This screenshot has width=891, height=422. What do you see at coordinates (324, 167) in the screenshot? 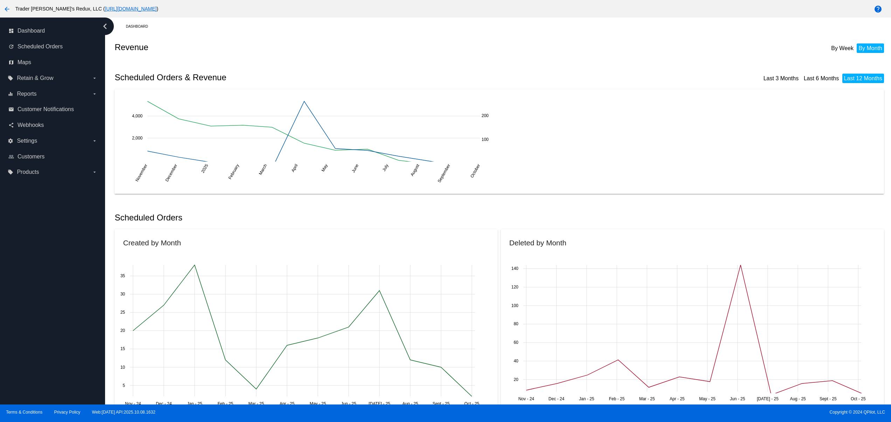
I see `text: May` at bounding box center [324, 167].